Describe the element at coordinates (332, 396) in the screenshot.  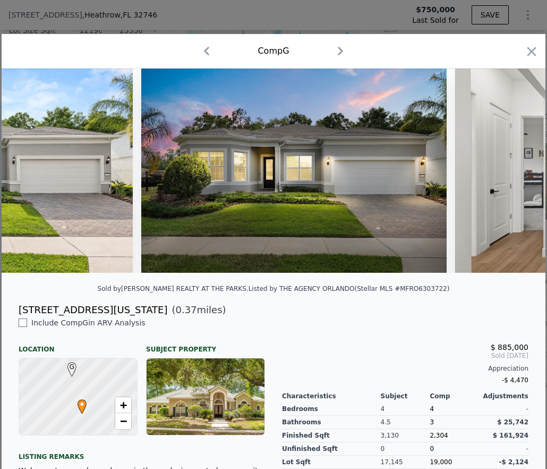
I see `div: Characteristics` at that location.